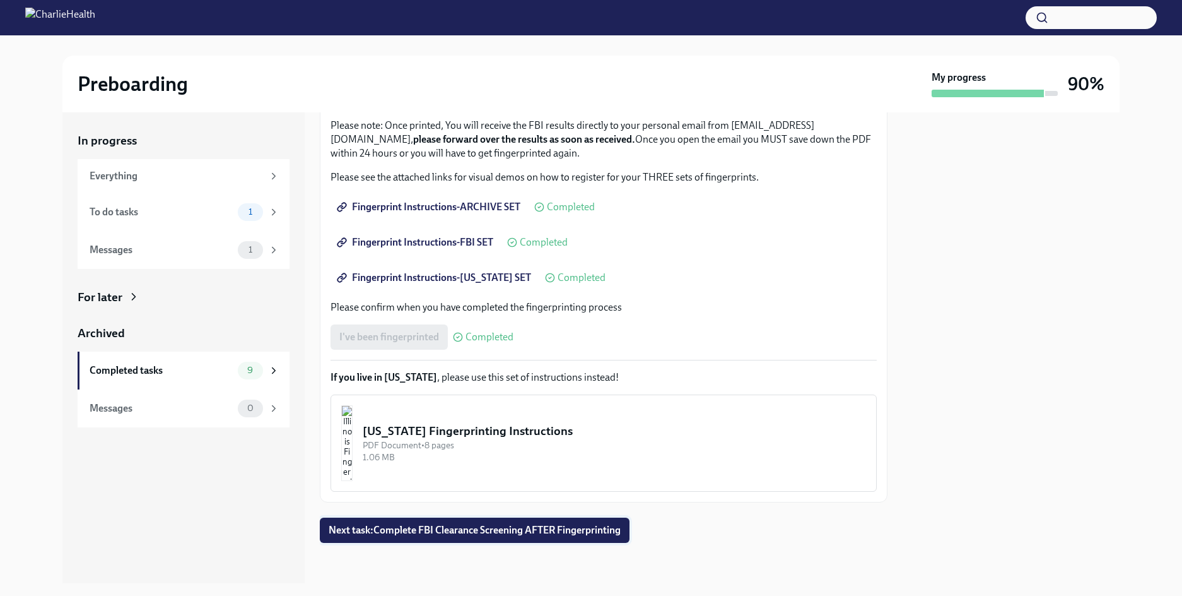  I want to click on strong: please forward over the results as soon as received., so click(524, 139).